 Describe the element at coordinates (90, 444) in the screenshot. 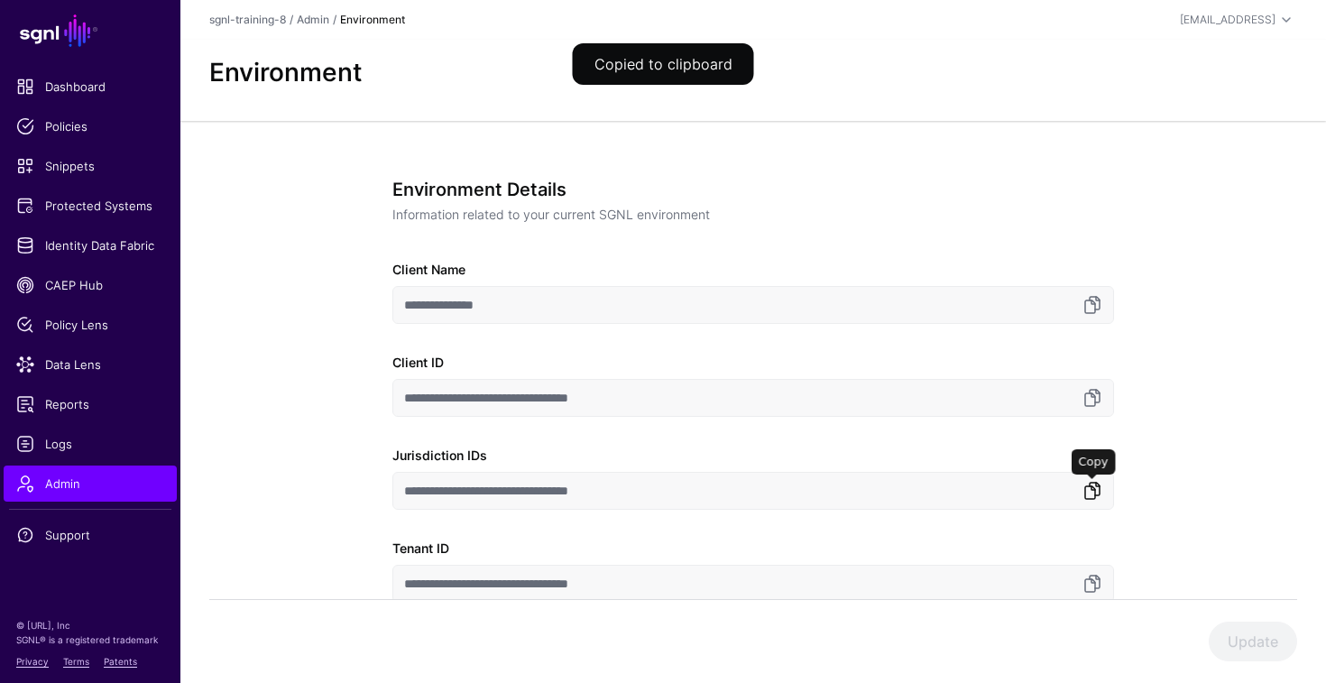

I see `a: Logs` at that location.